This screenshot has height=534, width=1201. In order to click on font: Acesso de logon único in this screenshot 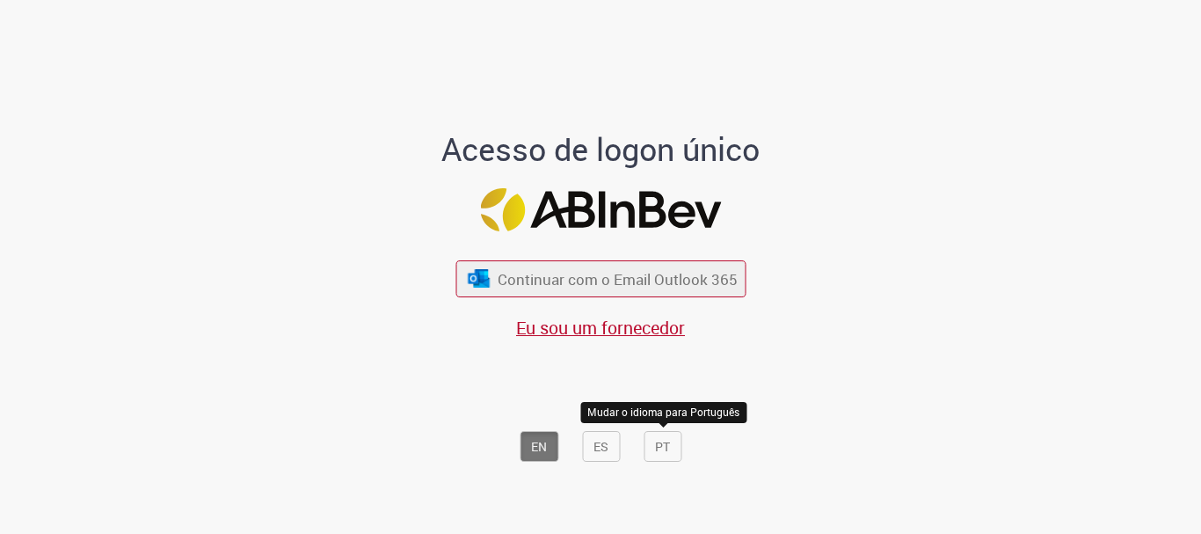, I will do `click(600, 149)`.